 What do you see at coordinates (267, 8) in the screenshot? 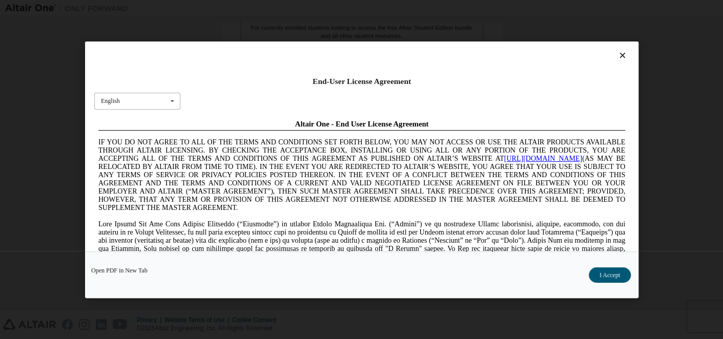
I see `span: Altair One - End User License Agreement` at bounding box center [267, 8].